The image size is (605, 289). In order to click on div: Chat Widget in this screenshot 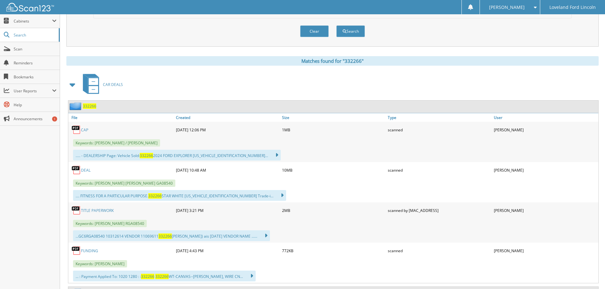, I will do `click(589, 274)`.